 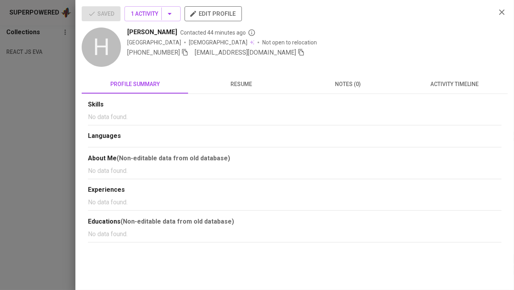 What do you see at coordinates (152, 14) in the screenshot?
I see `span: 1 Activity` at bounding box center [152, 14].